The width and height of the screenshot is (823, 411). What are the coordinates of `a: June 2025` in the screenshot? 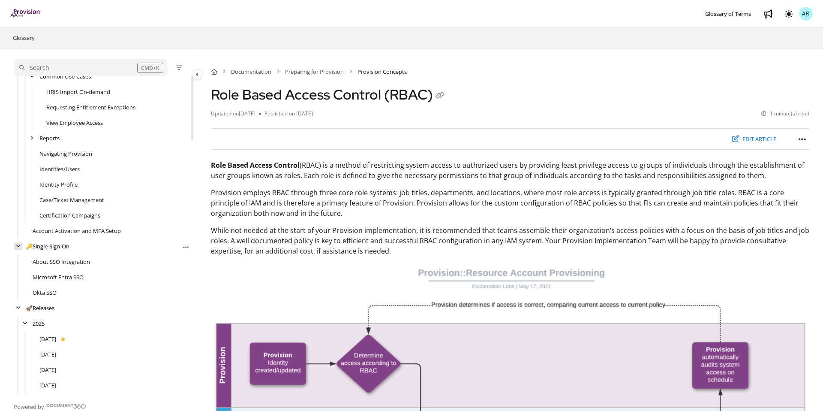 It's located at (48, 369).